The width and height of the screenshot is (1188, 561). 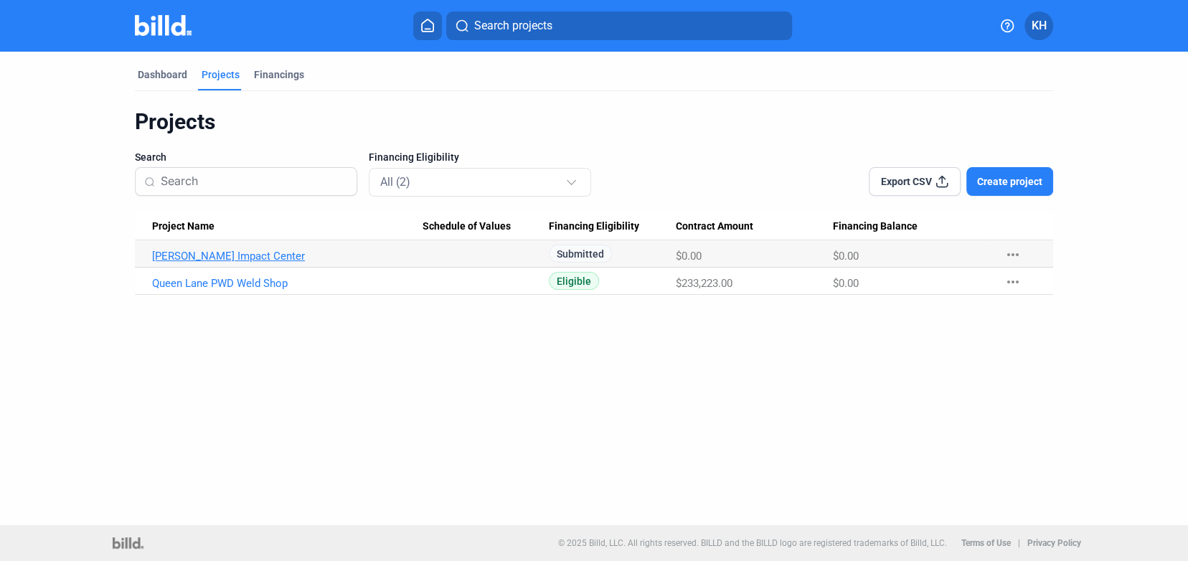 What do you see at coordinates (911, 227) in the screenshot?
I see `div: Financing Balance` at bounding box center [911, 227].